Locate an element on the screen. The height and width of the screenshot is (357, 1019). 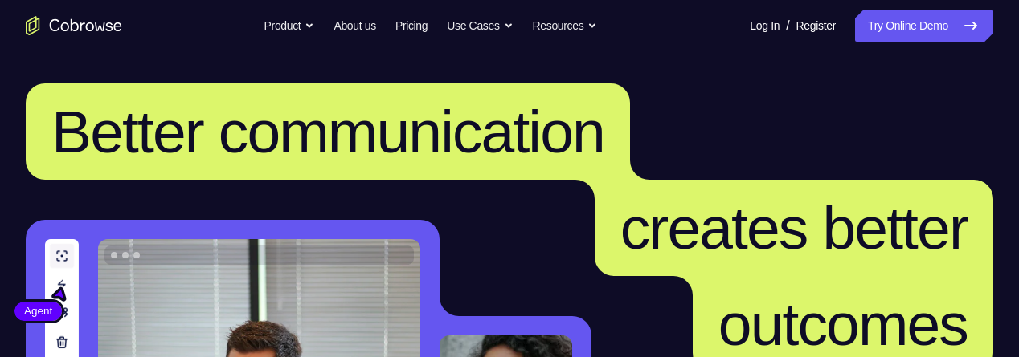
a: Pricing is located at coordinates (411, 26).